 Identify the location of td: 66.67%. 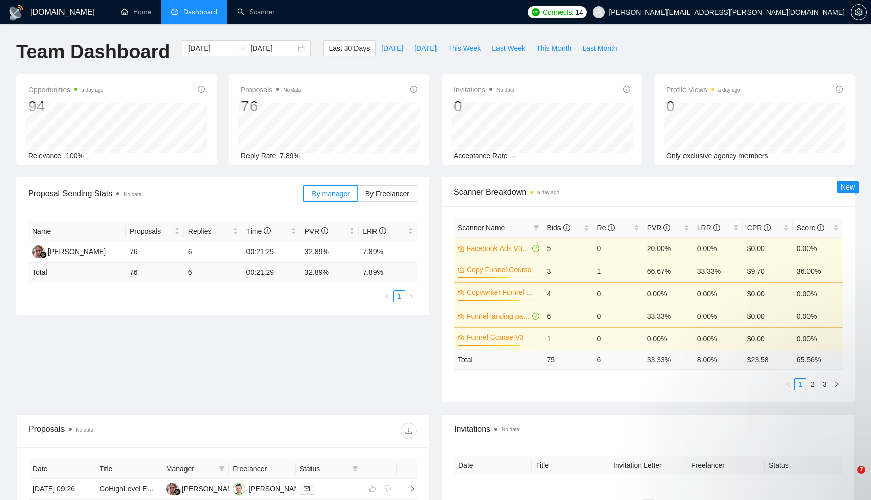
(668, 271).